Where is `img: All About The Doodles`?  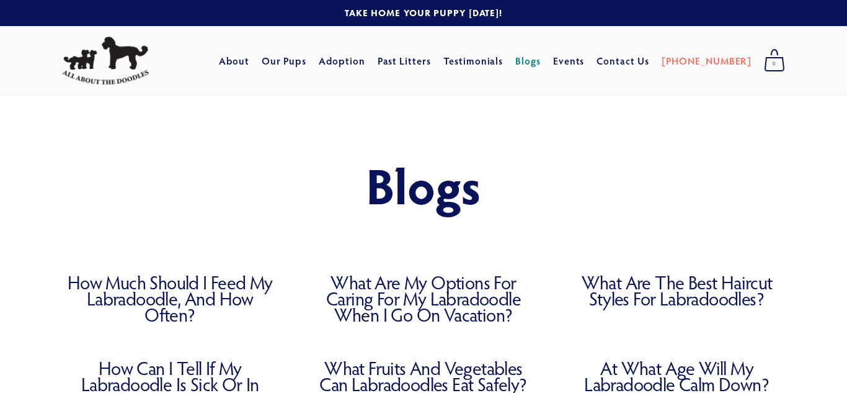
img: All About The Doodles is located at coordinates (105, 61).